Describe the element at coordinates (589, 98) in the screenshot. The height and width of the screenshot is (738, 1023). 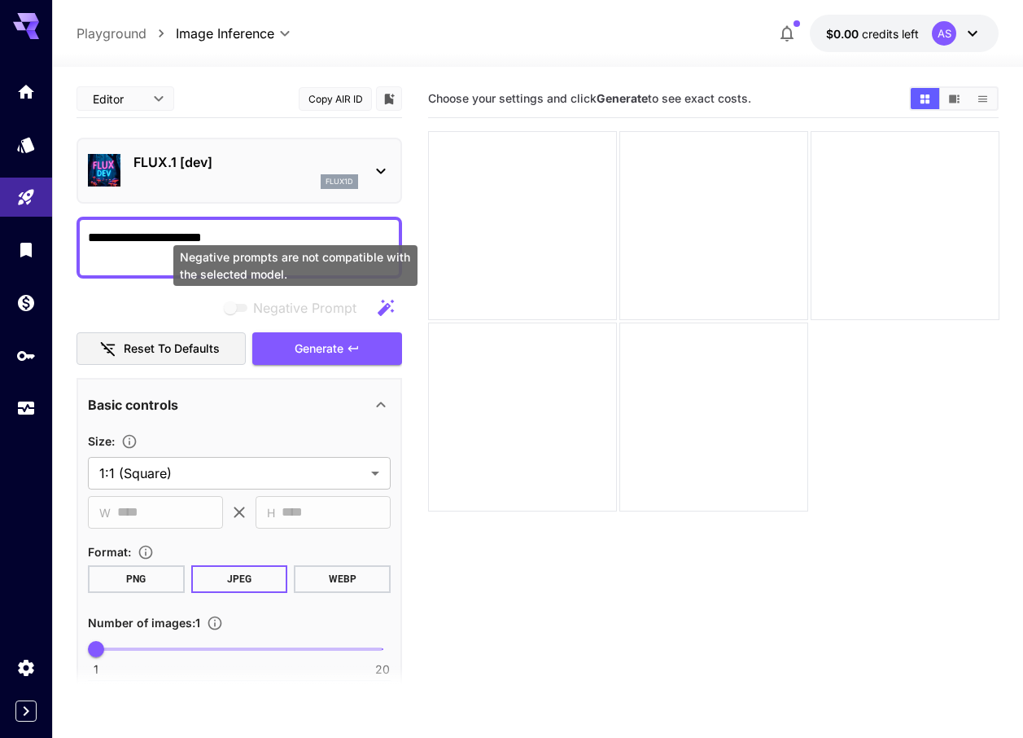
I see `span: Choose your settings and click to see exact costs.` at that location.